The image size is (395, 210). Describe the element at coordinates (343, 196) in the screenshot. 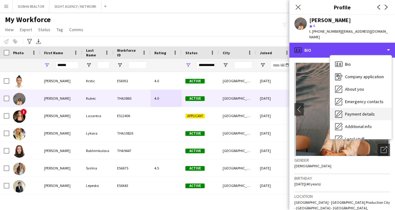

I see `h3: Location` at that location.